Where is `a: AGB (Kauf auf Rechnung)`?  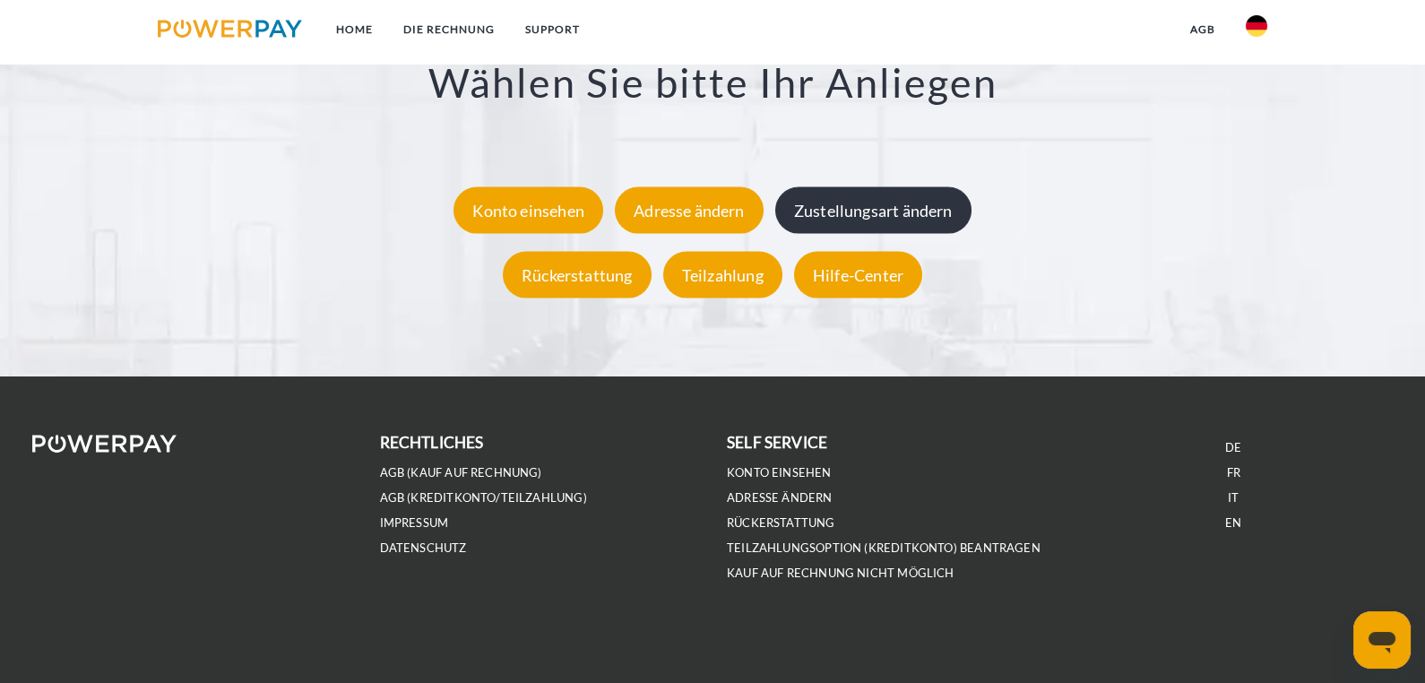
a: AGB (Kauf auf Rechnung) is located at coordinates (461, 472).